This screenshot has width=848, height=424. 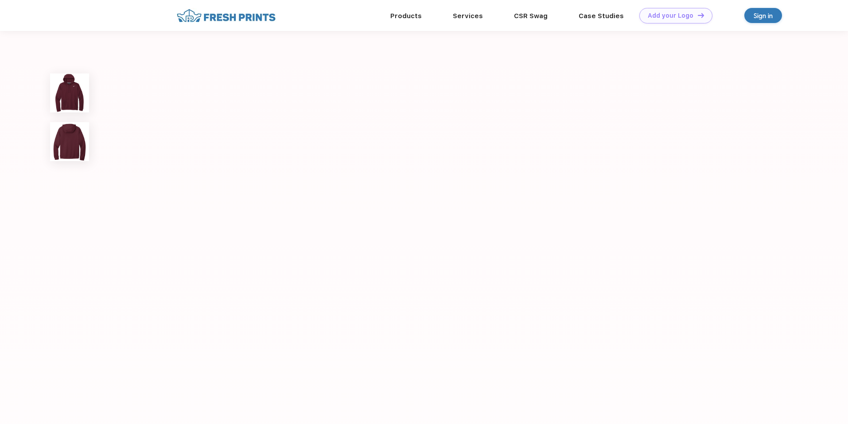 What do you see at coordinates (531, 16) in the screenshot?
I see `a: CSR Swag` at bounding box center [531, 16].